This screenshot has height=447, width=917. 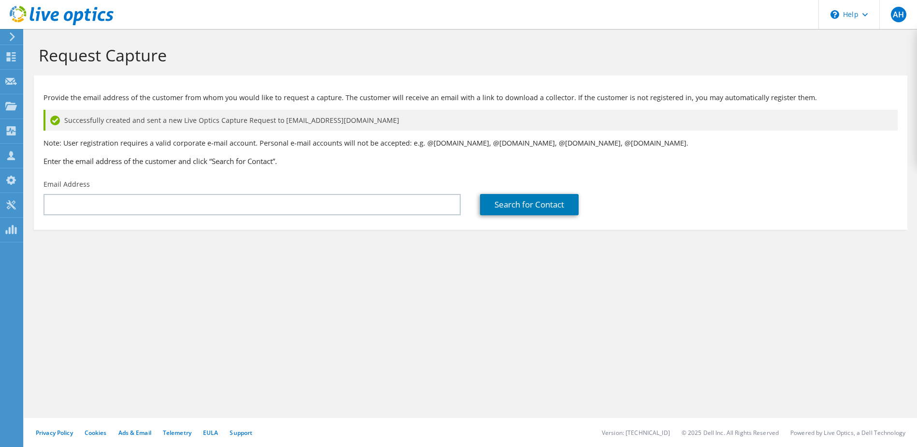 I want to click on span: AH, so click(x=899, y=15).